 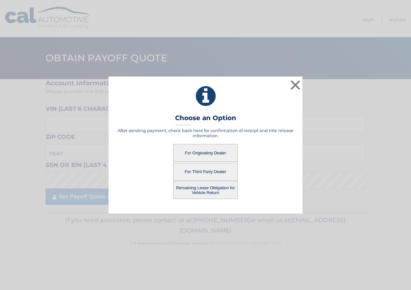 What do you see at coordinates (206, 153) in the screenshot?
I see `button: For Originating Dealer` at bounding box center [206, 153].